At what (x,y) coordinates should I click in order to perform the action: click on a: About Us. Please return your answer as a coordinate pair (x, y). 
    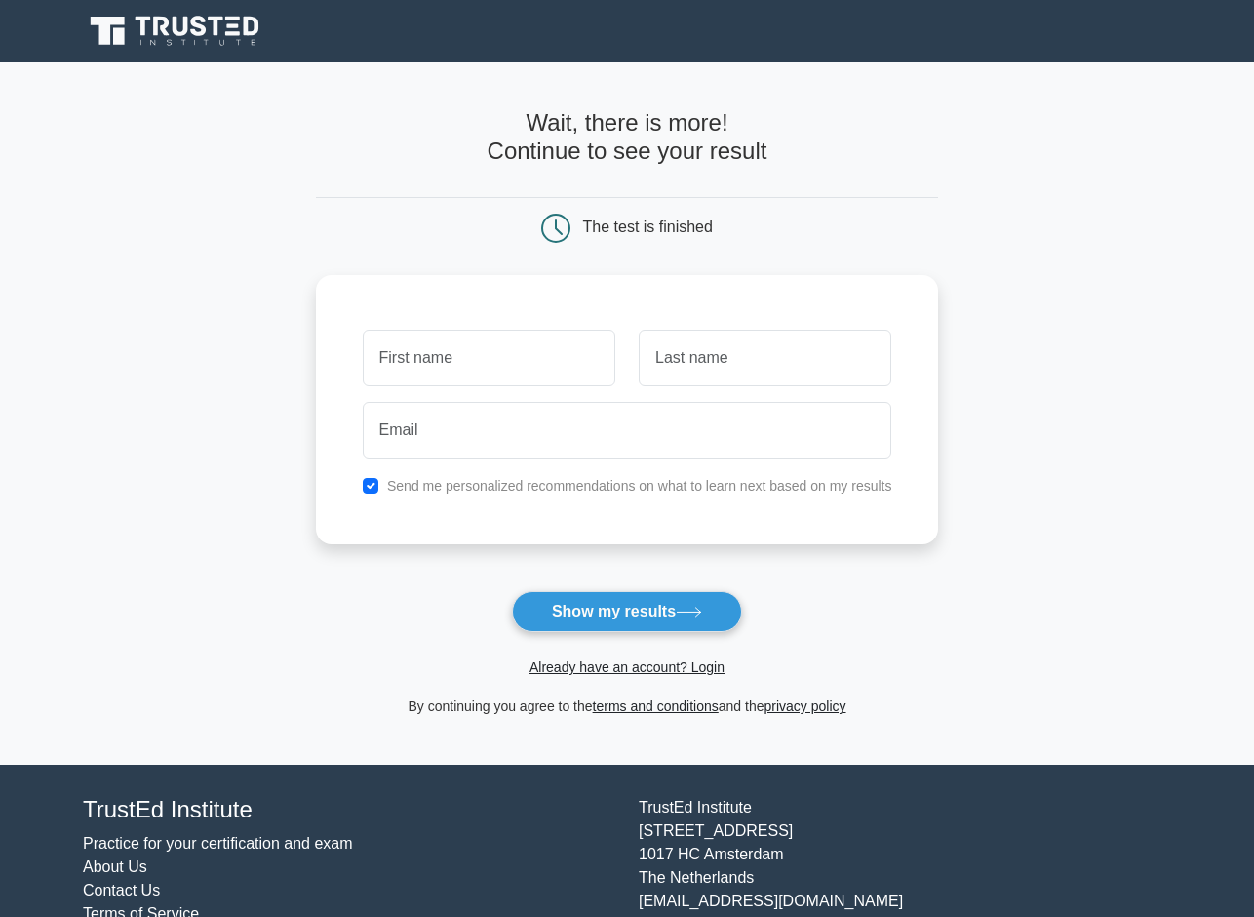
    Looking at the image, I should click on (115, 866).